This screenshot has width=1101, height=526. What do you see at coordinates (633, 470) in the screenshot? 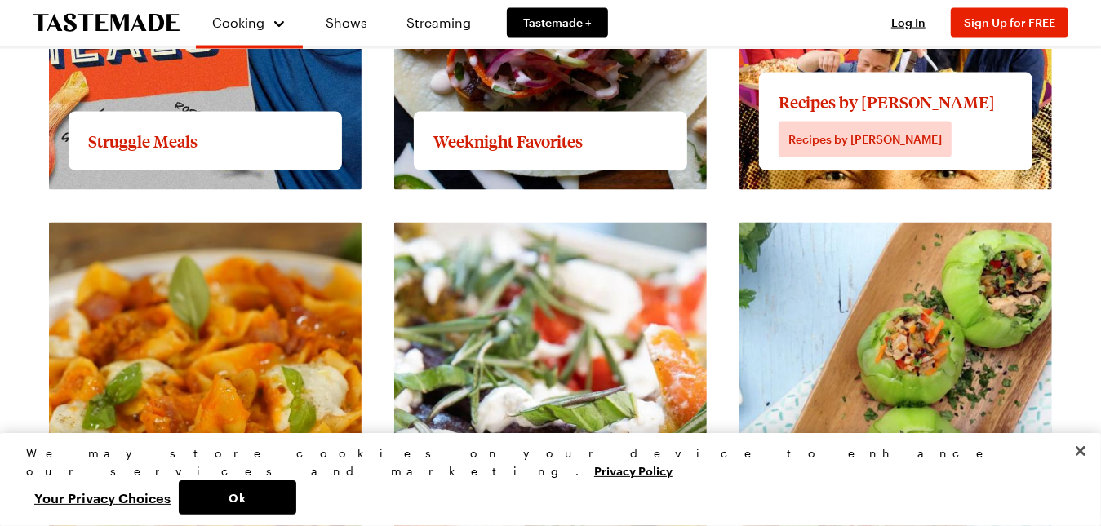
I see `a: More information about your privacy, opens in a new tab` at bounding box center [633, 470].